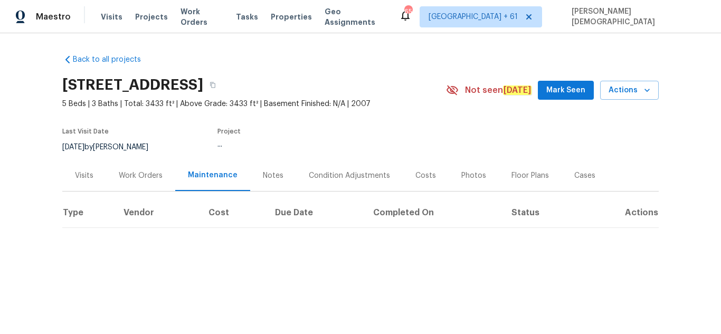 The image size is (721, 334). I want to click on div: Floor Plans, so click(530, 176).